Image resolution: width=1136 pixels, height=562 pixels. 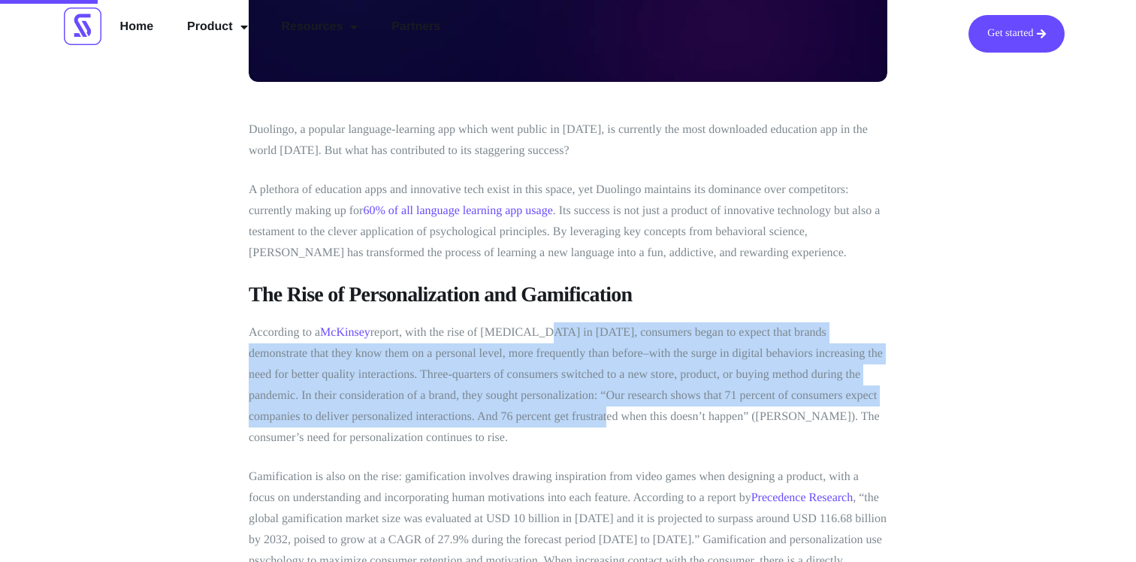 I want to click on a: 60% of all language learning app usage, so click(x=457, y=210).